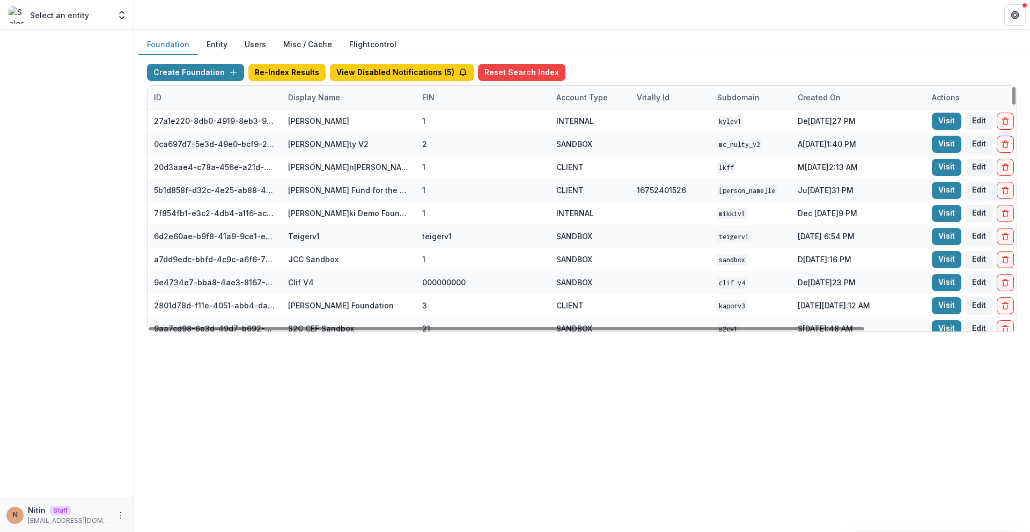  I want to click on div: 6d2e60ae-b9f8-41a9-9ce1-e608d0f20ec5, so click(215, 236).